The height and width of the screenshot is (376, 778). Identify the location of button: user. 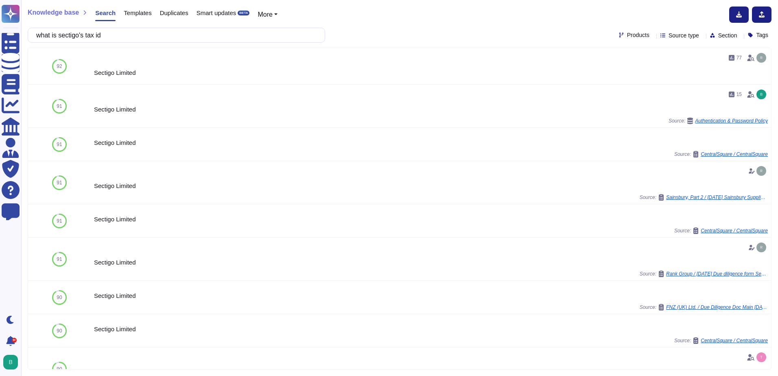
(13, 362).